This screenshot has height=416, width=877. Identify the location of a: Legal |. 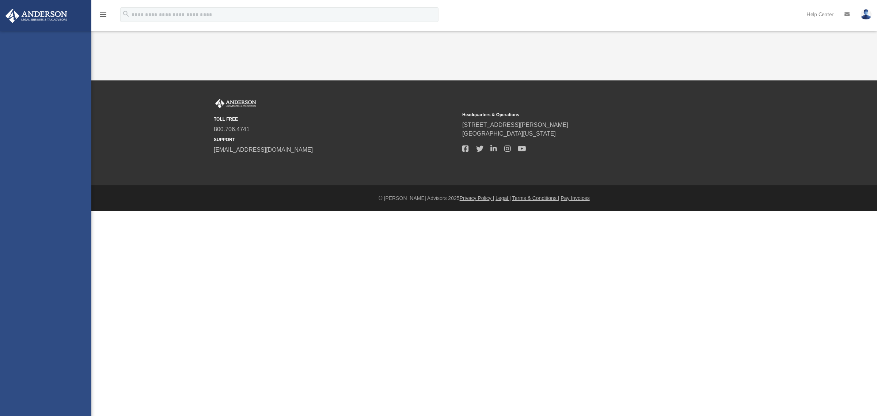
(503, 198).